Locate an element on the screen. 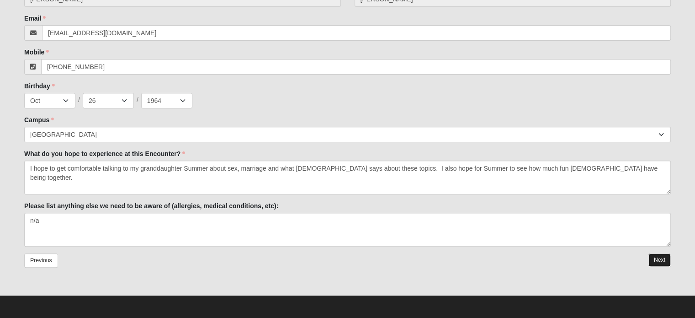 The height and width of the screenshot is (318, 695). label: Campus is located at coordinates (39, 120).